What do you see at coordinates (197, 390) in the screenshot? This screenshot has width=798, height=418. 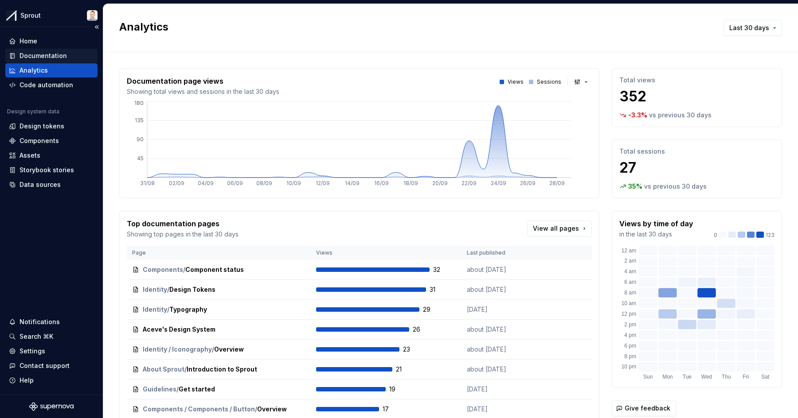 I see `span: Get started` at bounding box center [197, 390].